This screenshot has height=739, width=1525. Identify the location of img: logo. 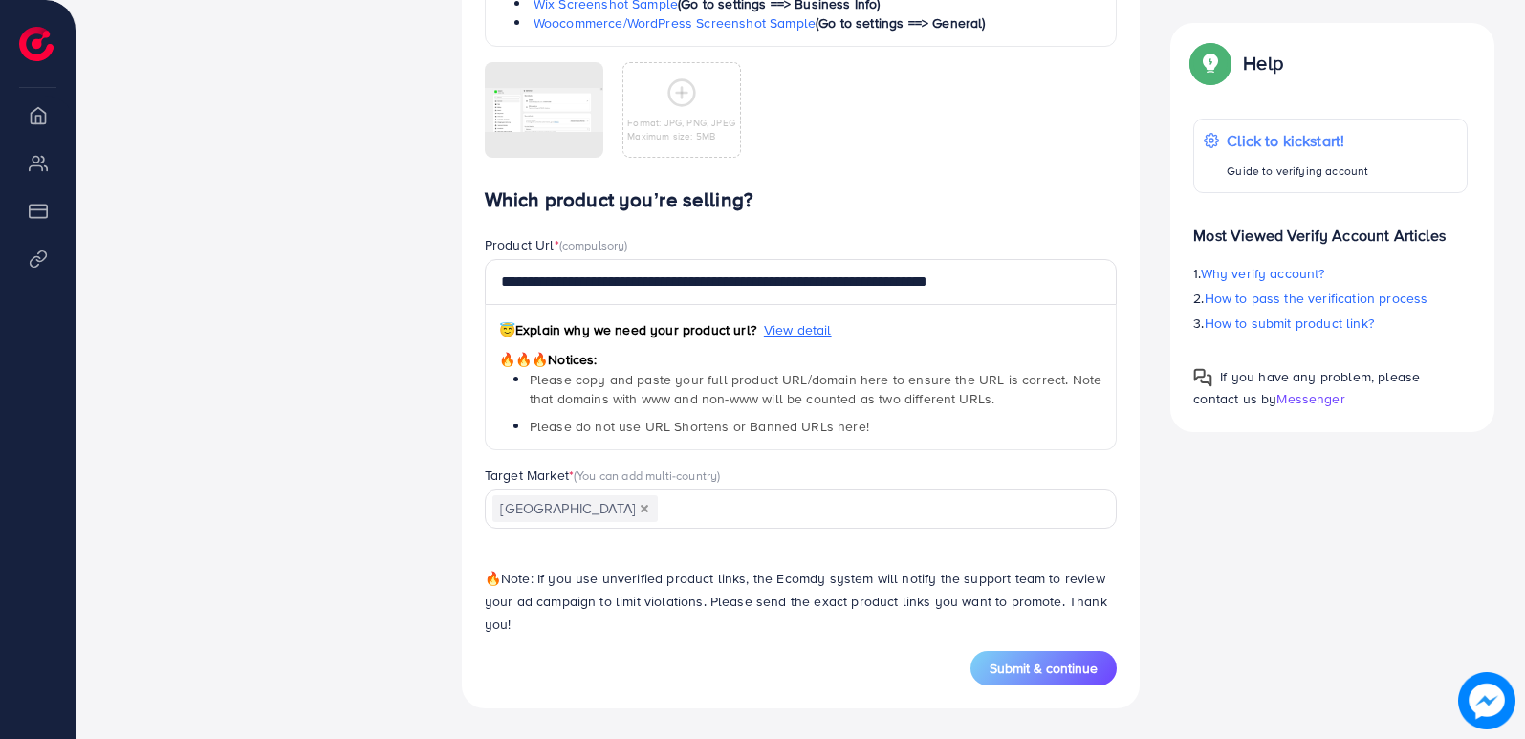
(36, 44).